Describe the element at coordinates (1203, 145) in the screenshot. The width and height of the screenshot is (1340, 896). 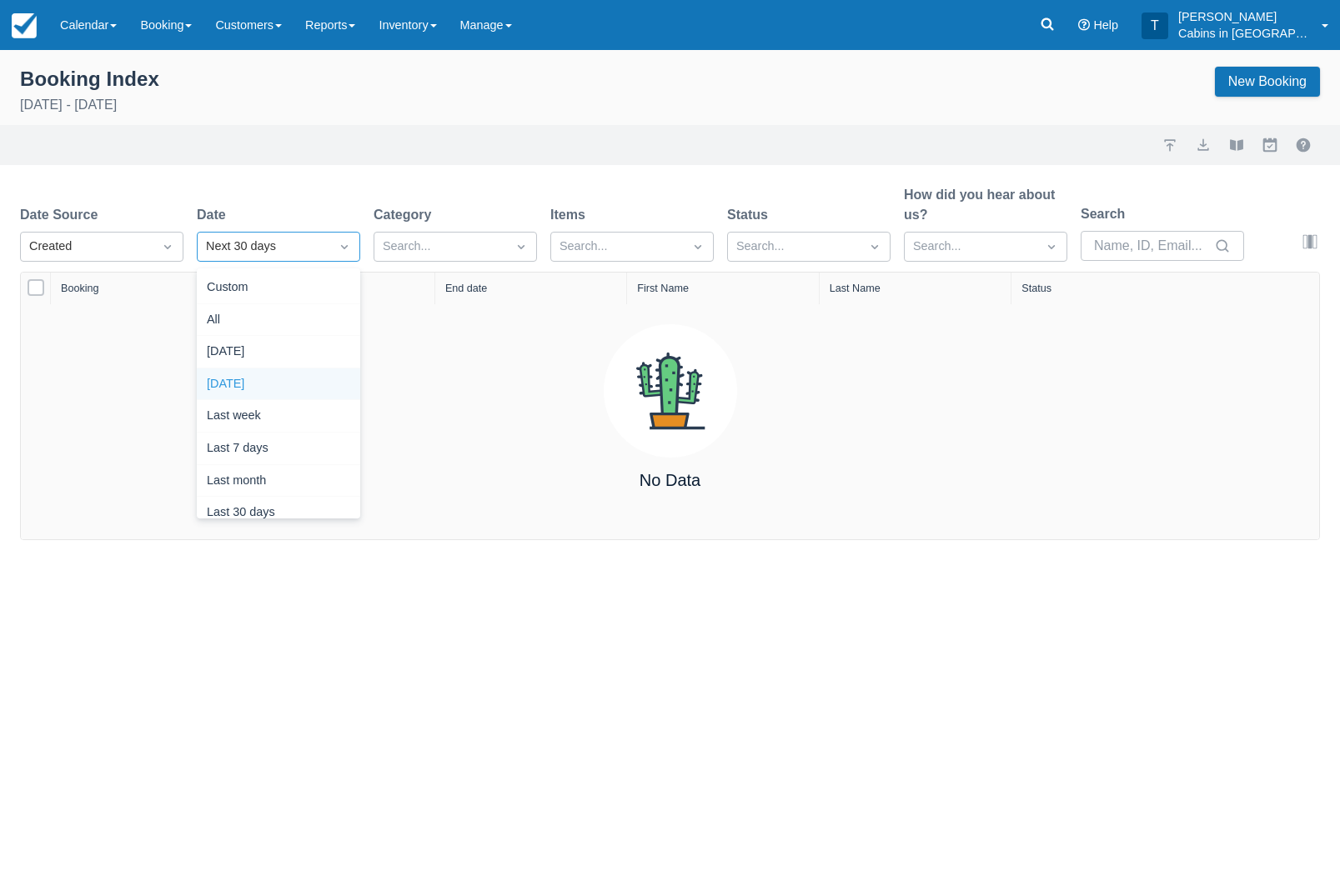
I see `button: export` at that location.